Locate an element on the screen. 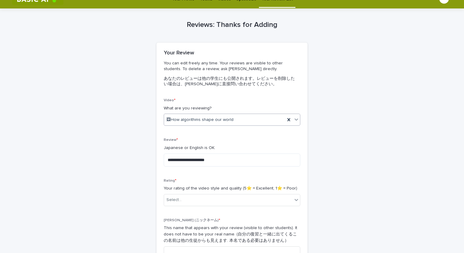 Image resolution: width=464 pixels, height=253 pixels. div: Select... is located at coordinates (174, 200).